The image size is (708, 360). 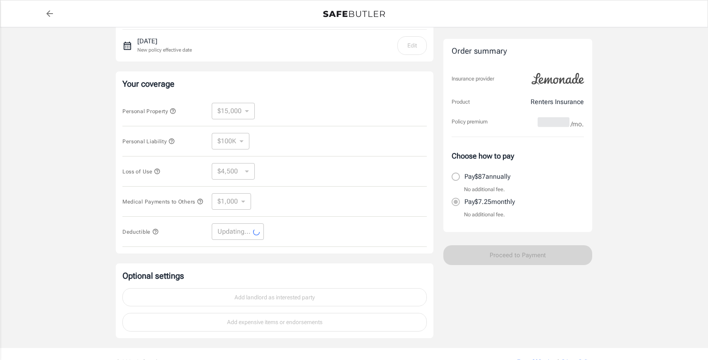 What do you see at coordinates (163, 202) in the screenshot?
I see `button: Medical Payments to Others` at bounding box center [163, 202].